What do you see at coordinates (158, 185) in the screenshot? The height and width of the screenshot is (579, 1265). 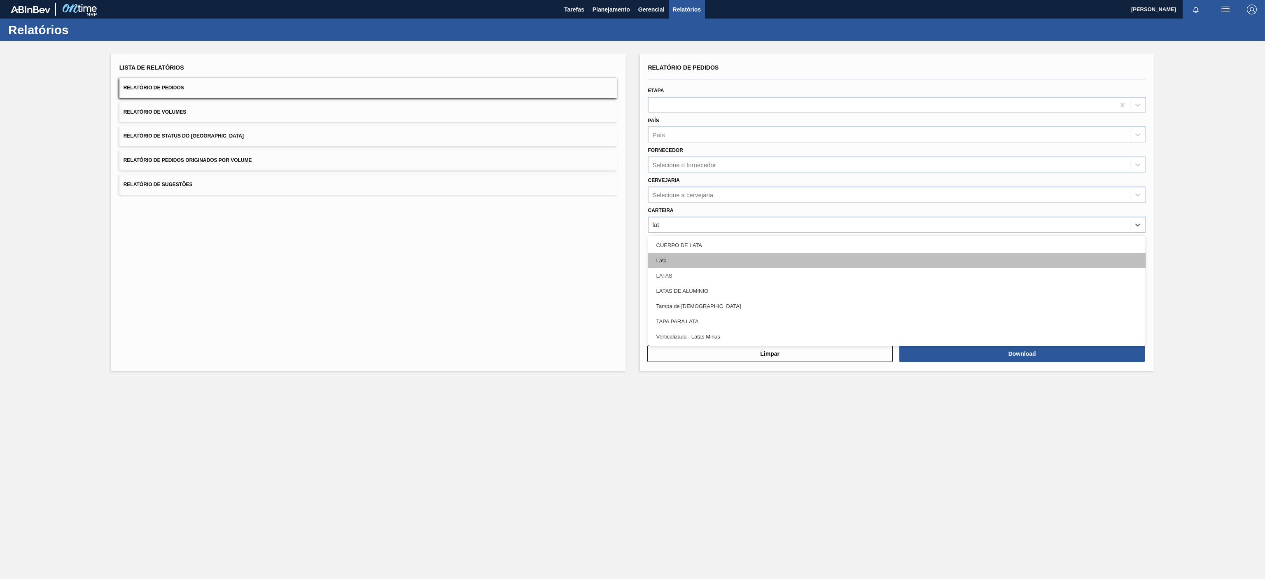 I see `span: Relatório de Sugestões` at bounding box center [158, 185].